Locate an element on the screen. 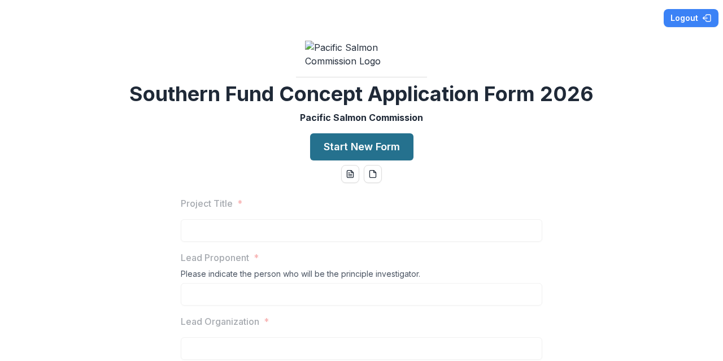 This screenshot has height=361, width=723. button: Start New Form is located at coordinates (362, 147).